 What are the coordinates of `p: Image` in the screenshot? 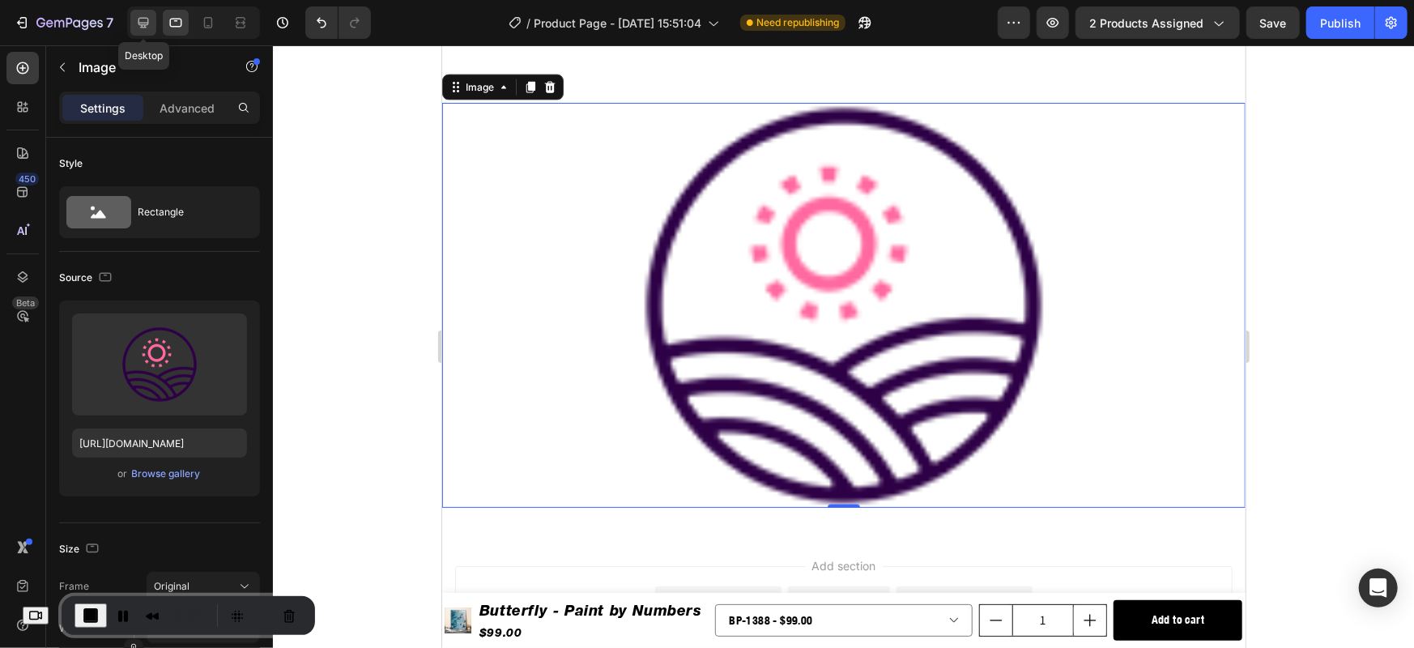 It's located at (147, 67).